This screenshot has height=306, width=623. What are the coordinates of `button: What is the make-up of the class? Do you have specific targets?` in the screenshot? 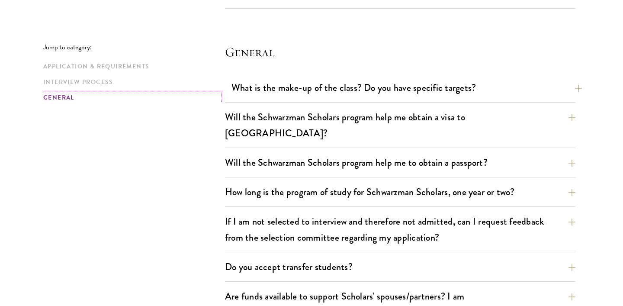 It's located at (407, 87).